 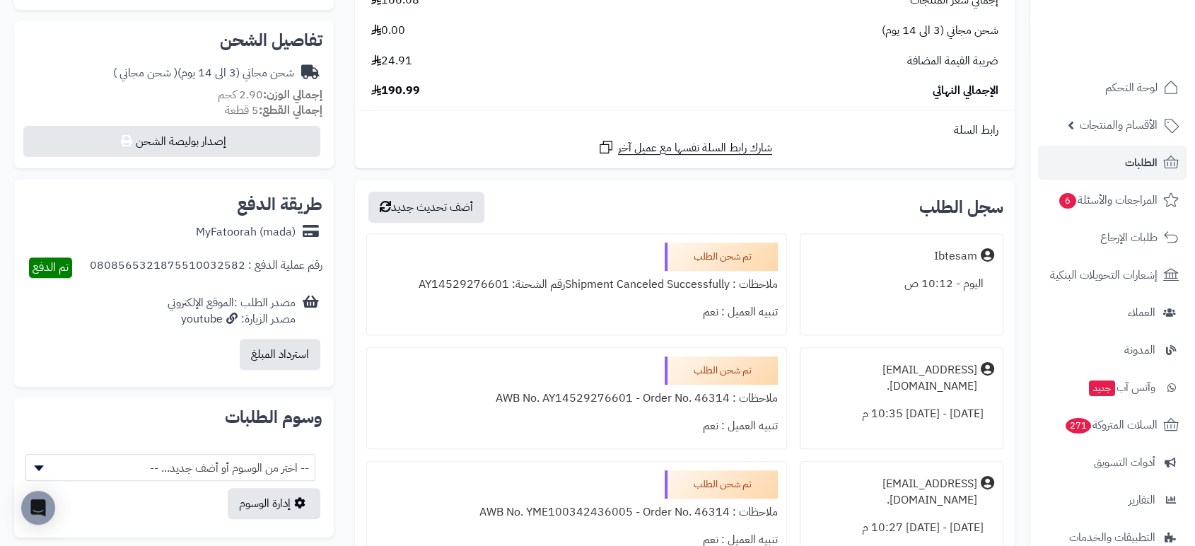 I want to click on div: Open Intercom Messenger, so click(x=38, y=508).